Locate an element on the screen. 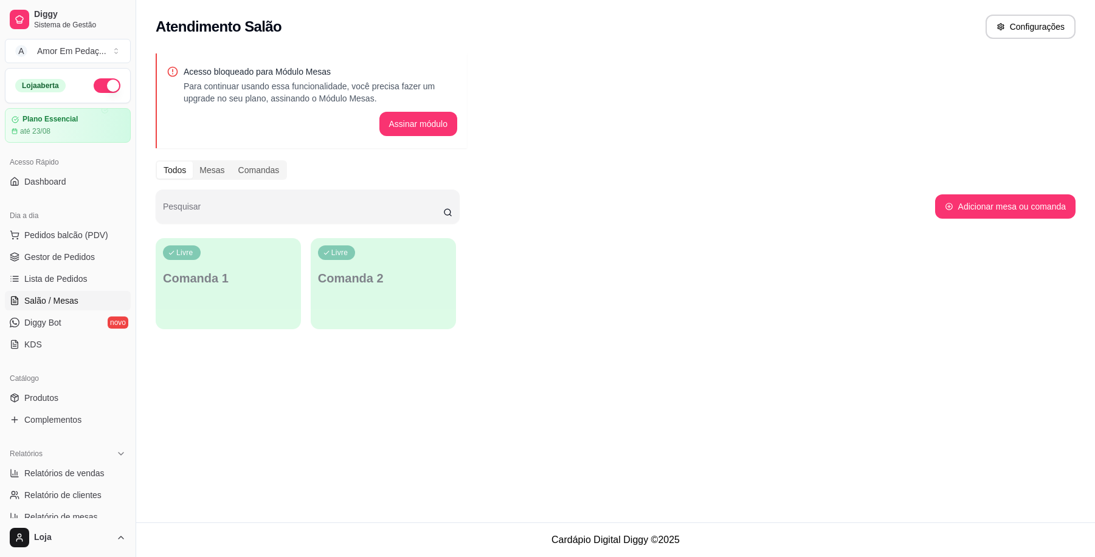  a: Relatório de mesas is located at coordinates (67, 517).